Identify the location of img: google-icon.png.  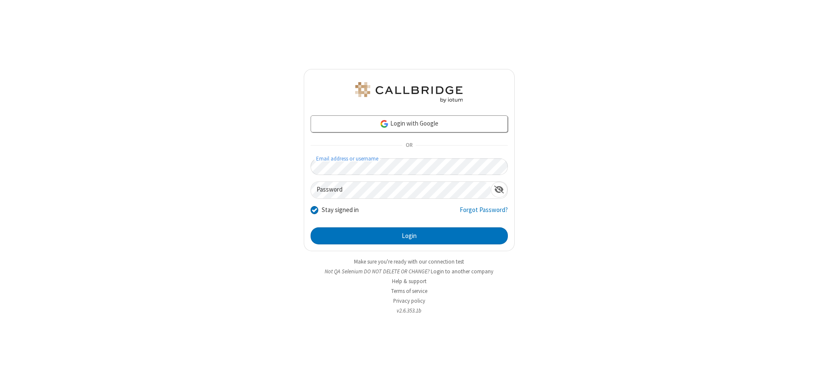
(384, 124).